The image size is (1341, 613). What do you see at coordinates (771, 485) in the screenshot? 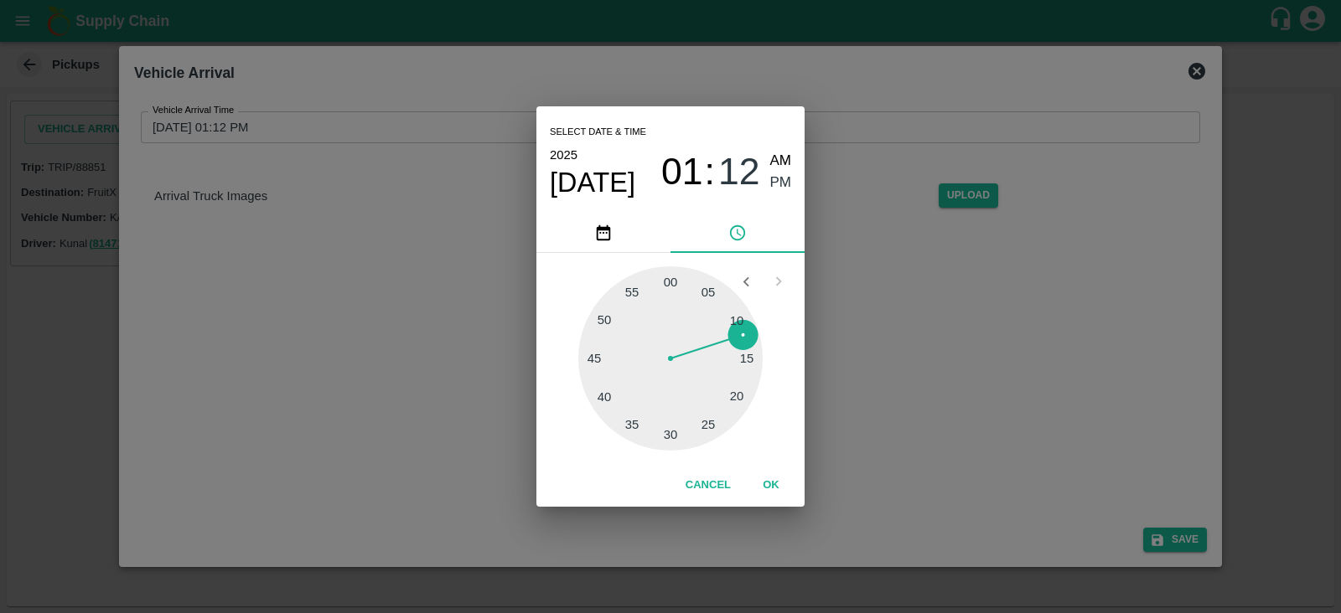
I see `button: OK` at bounding box center [771, 485].